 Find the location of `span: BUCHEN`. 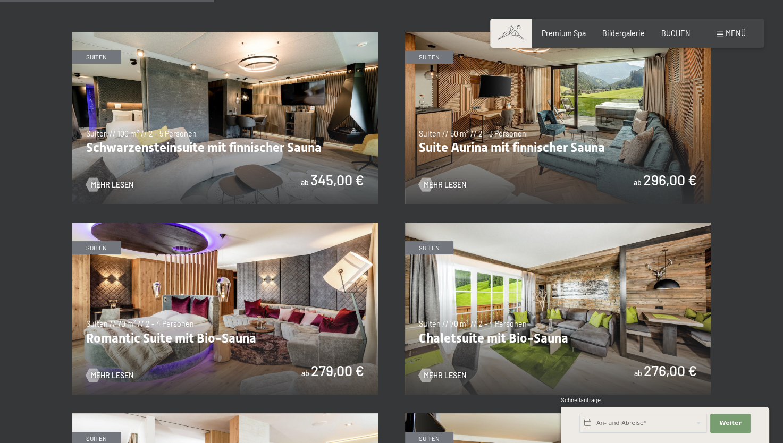

span: BUCHEN is located at coordinates (675, 33).